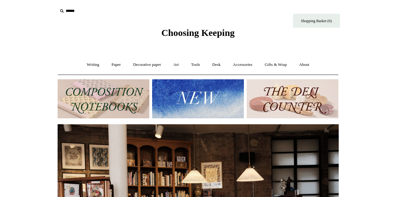  What do you see at coordinates (292, 99) in the screenshot?
I see `a: The Deli Counter` at bounding box center [292, 99].